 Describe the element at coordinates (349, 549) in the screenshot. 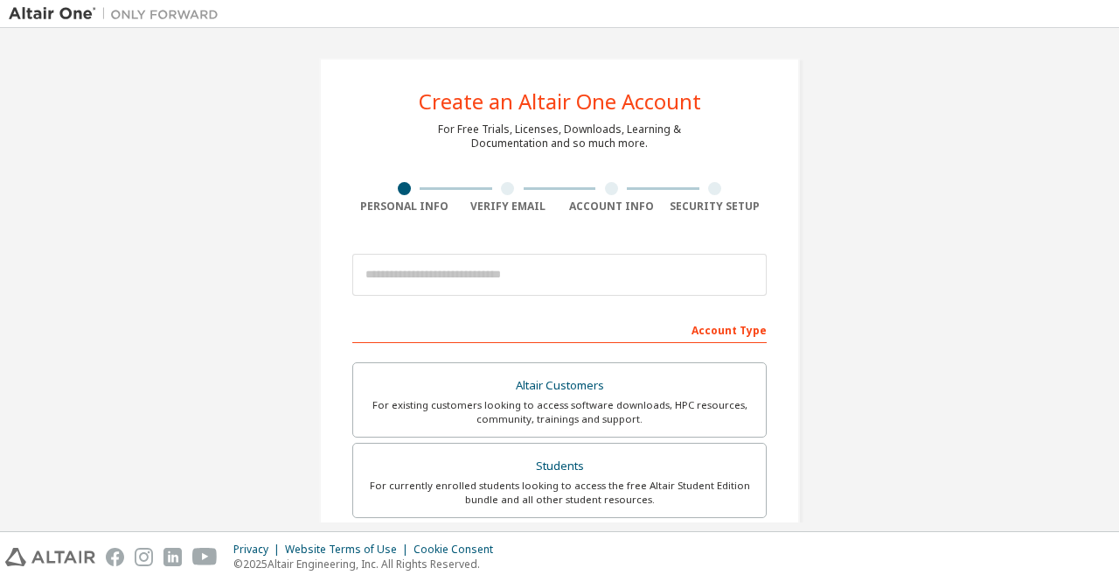

I see `div: Website Terms of Use` at that location.